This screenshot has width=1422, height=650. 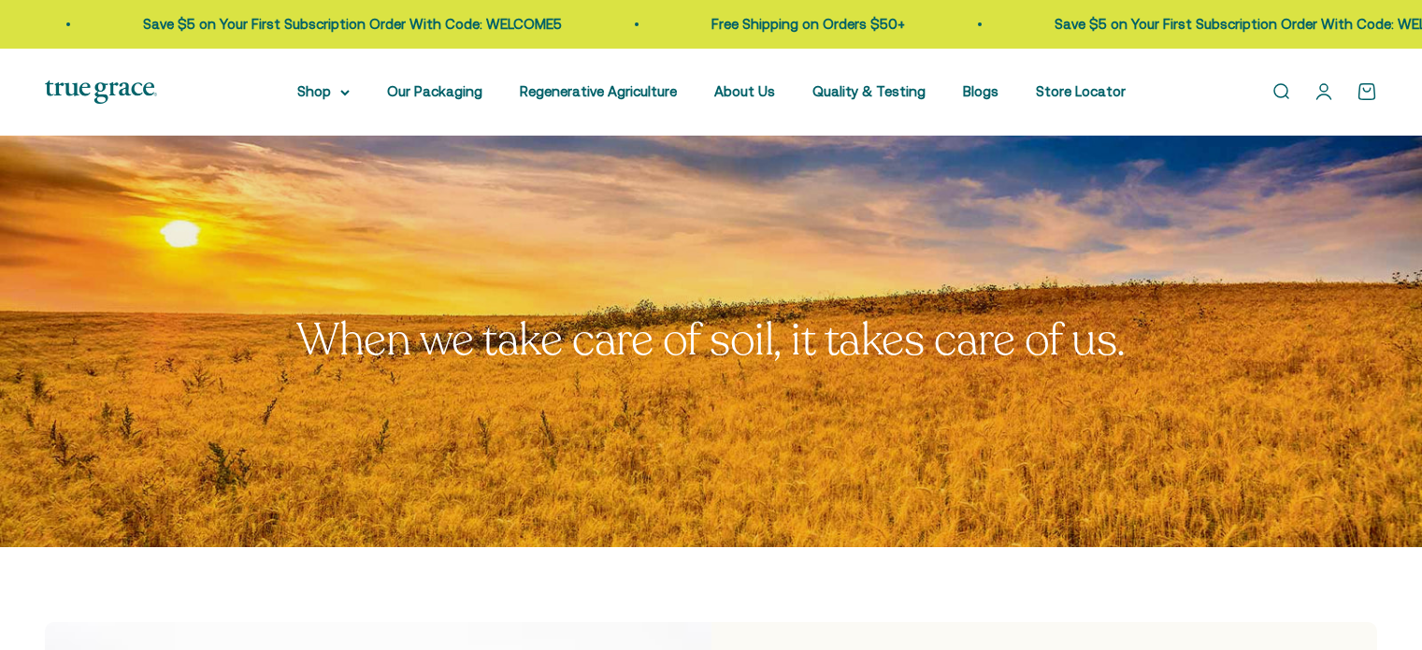 I want to click on a: About Us, so click(x=744, y=91).